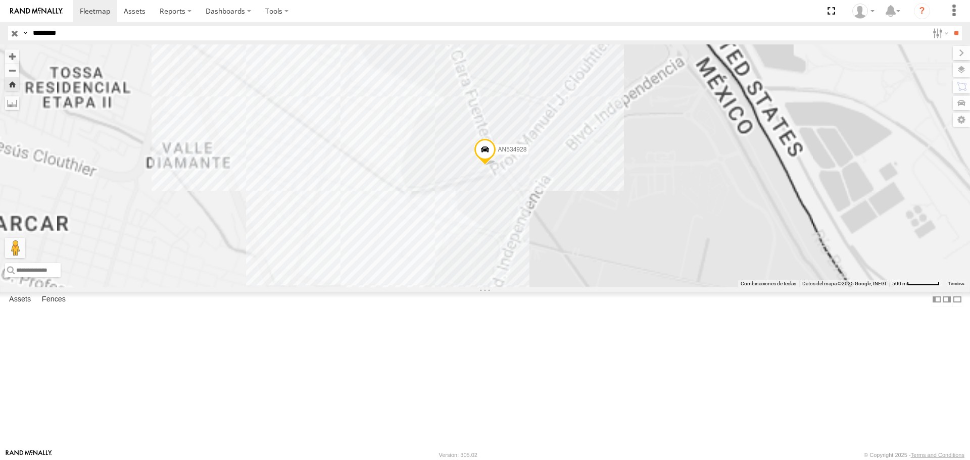  I want to click on label: Map Settings, so click(962, 120).